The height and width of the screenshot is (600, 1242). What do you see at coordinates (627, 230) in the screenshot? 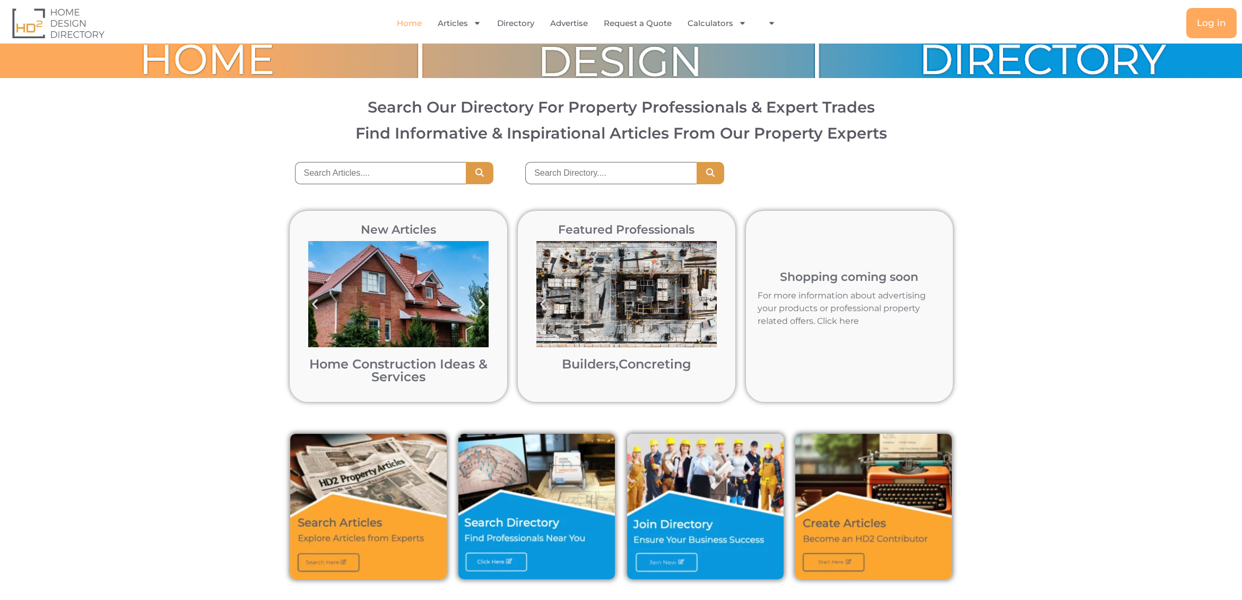
I see `h2: Featured Professionals` at bounding box center [627, 230].